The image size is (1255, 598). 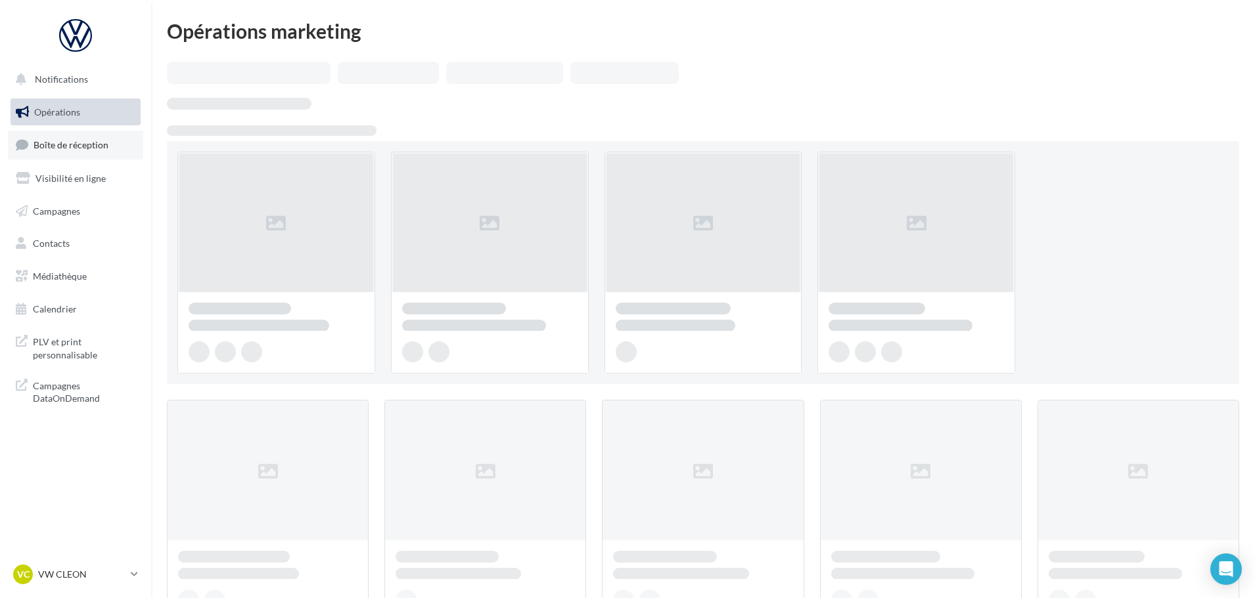 What do you see at coordinates (61, 79) in the screenshot?
I see `span: Notifications` at bounding box center [61, 79].